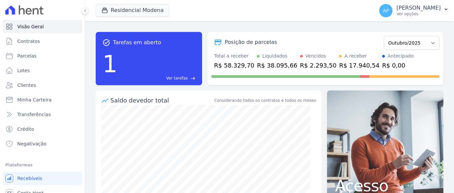 This screenshot has width=454, height=193. I want to click on span: east, so click(193, 78).